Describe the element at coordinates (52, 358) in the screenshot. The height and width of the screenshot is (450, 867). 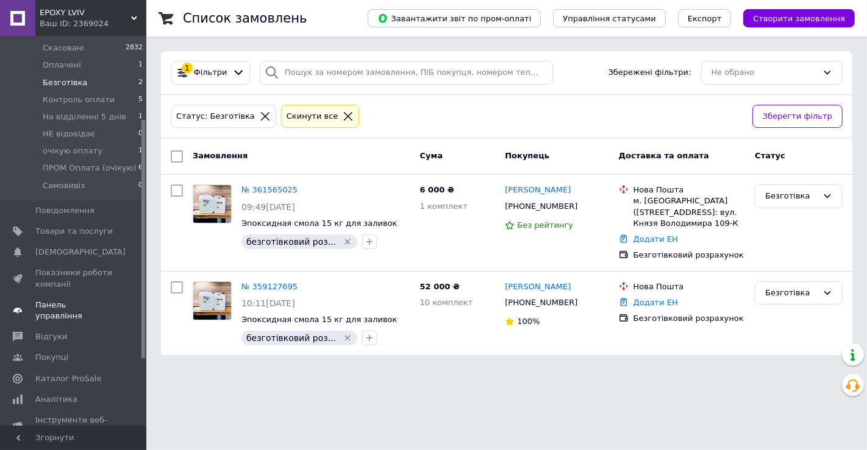
I see `span: Покупці` at that location.